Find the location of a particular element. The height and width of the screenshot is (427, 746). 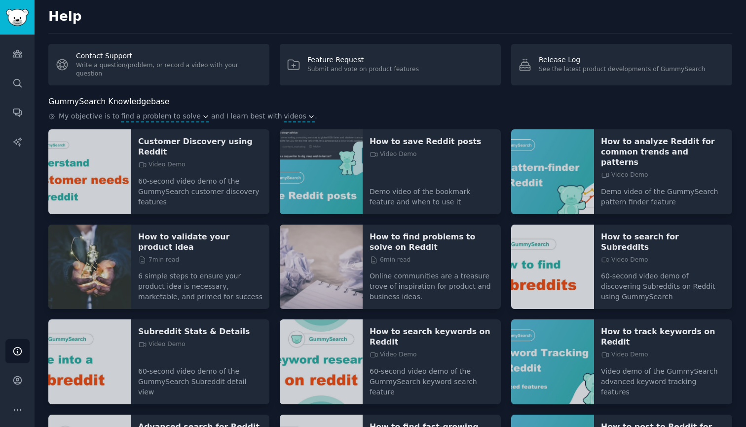

p: 60-second video demo of the GummySearch keyword search feature is located at coordinates (432, 378).